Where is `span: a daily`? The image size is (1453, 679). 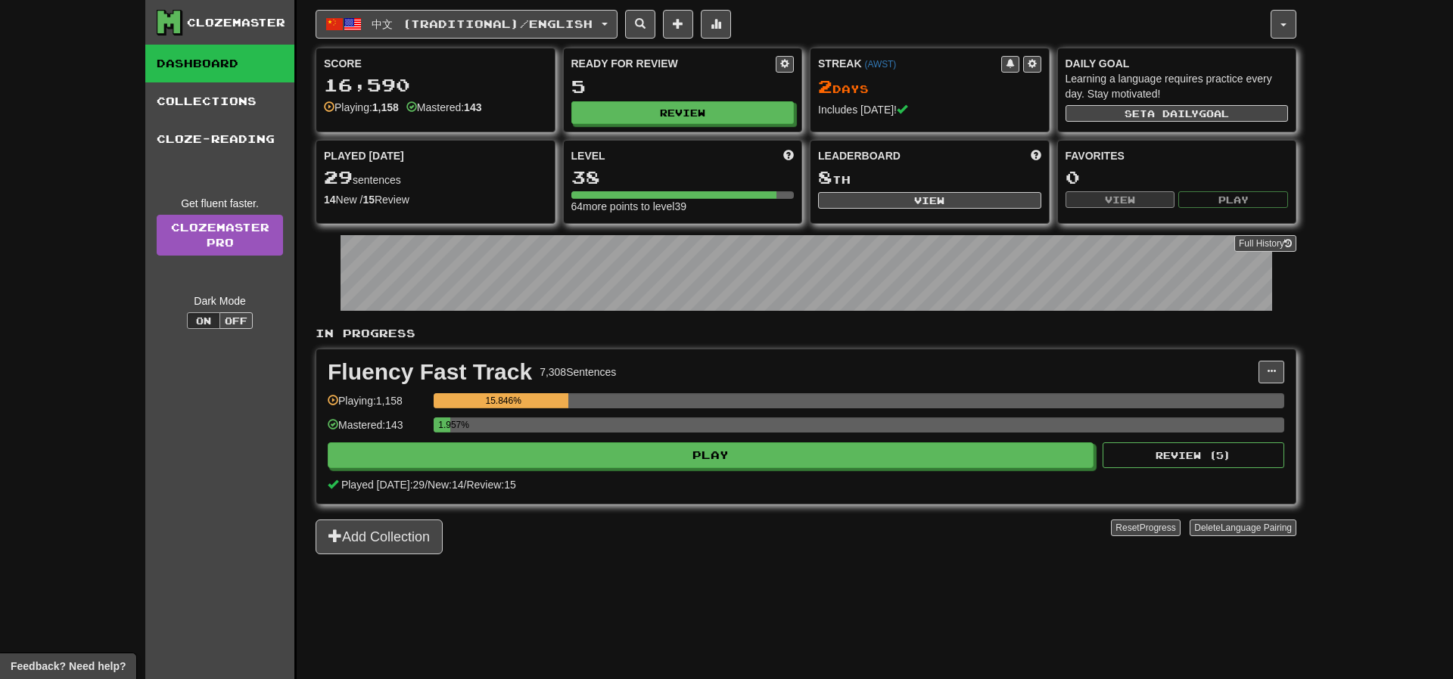
span: a daily is located at coordinates (1173, 113).